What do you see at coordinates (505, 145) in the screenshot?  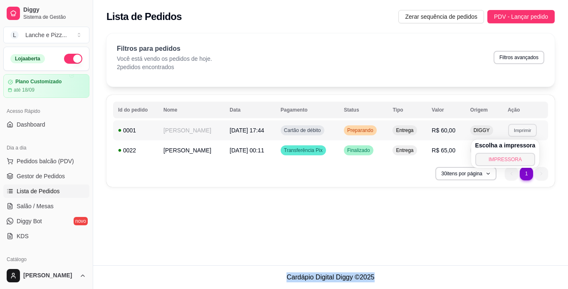 I see `h4: Escolha a impressora` at bounding box center [505, 145].